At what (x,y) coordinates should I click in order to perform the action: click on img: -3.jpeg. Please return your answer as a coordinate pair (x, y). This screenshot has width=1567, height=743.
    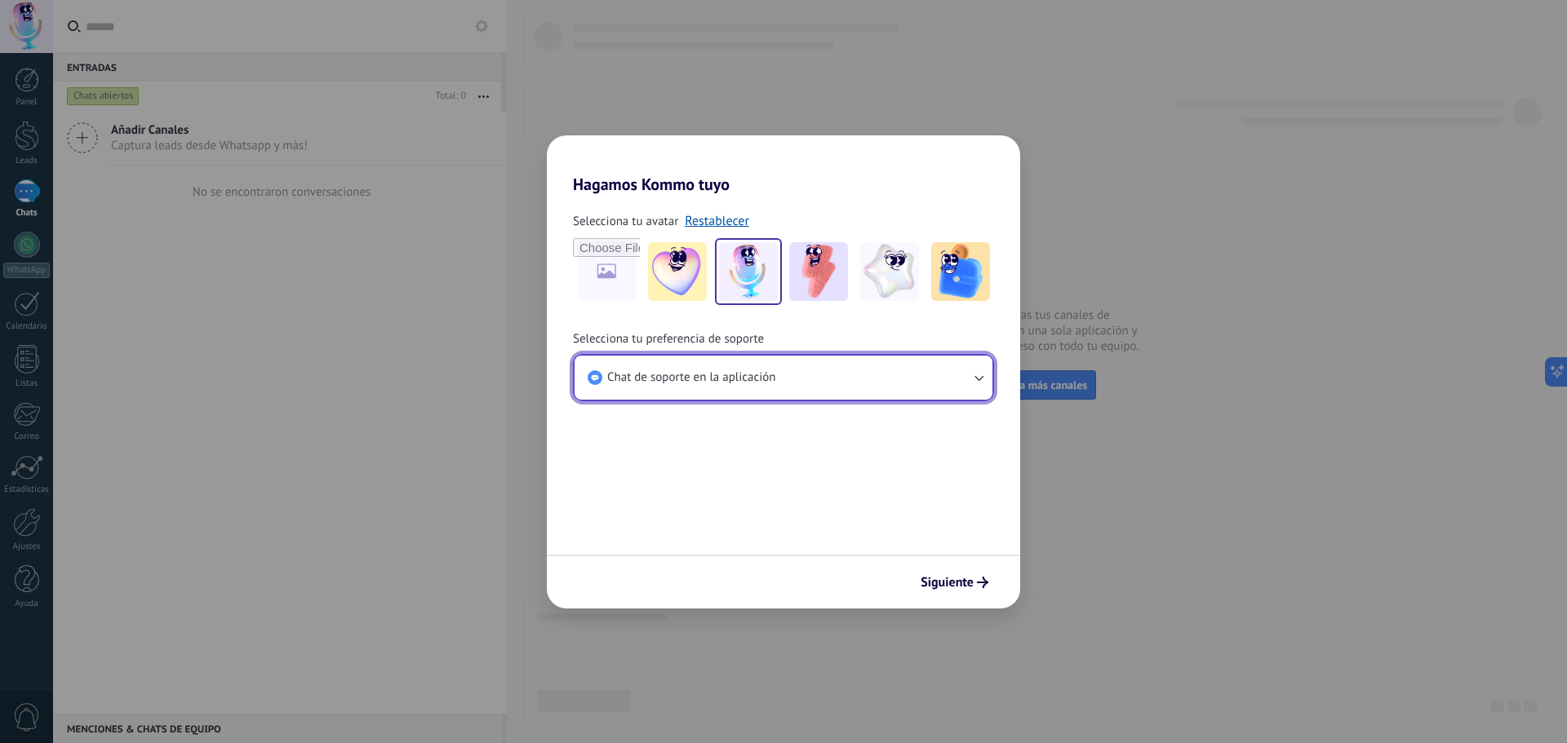
    Looking at the image, I should click on (819, 272).